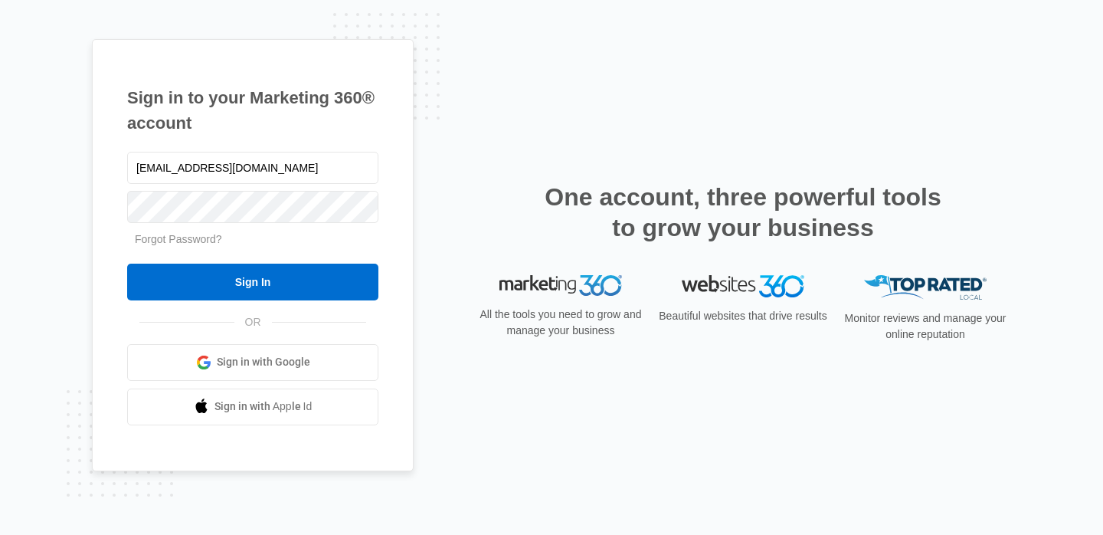 Image resolution: width=1103 pixels, height=535 pixels. I want to click on a: Sign in with Google, so click(253, 362).